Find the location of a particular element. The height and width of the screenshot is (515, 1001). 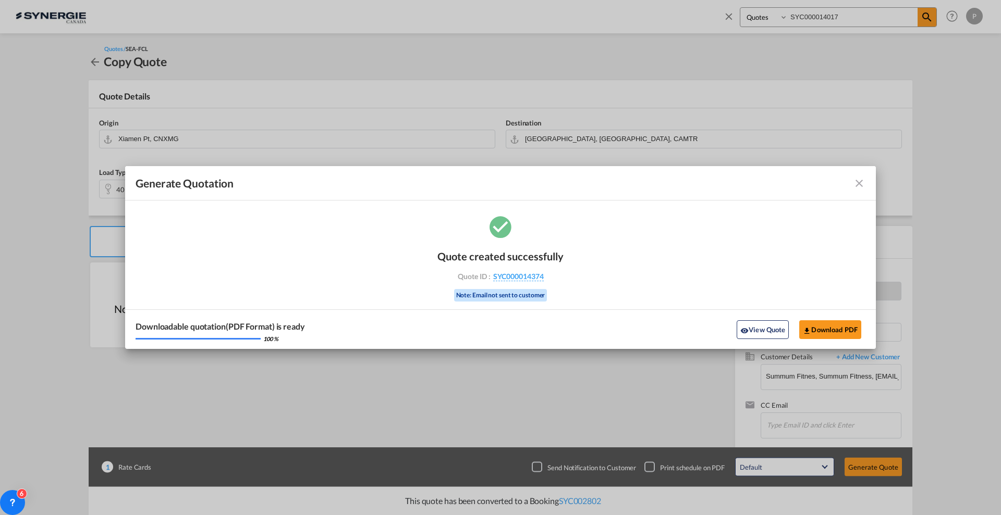

md-icon: icon-close fg-AAA8AD cursor m-0 is located at coordinates (859, 183).